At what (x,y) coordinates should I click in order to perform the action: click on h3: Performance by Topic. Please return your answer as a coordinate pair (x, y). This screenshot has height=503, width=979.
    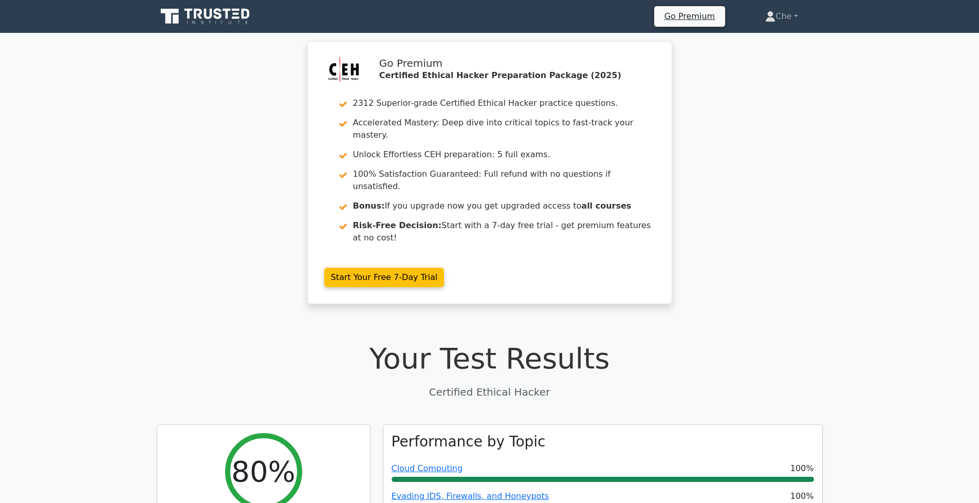
    Looking at the image, I should click on (469, 442).